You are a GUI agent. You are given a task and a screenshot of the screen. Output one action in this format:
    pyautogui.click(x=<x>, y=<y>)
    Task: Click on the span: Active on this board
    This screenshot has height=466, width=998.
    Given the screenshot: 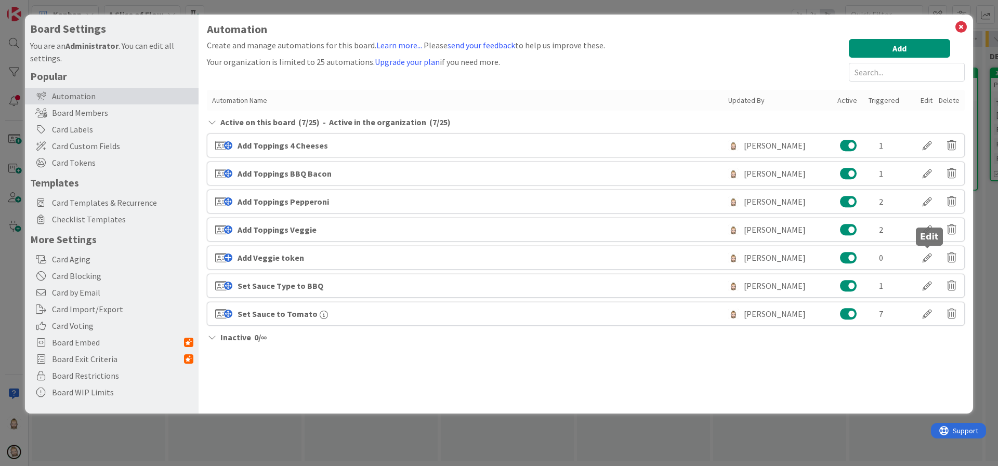 What is the action you would take?
    pyautogui.click(x=258, y=122)
    